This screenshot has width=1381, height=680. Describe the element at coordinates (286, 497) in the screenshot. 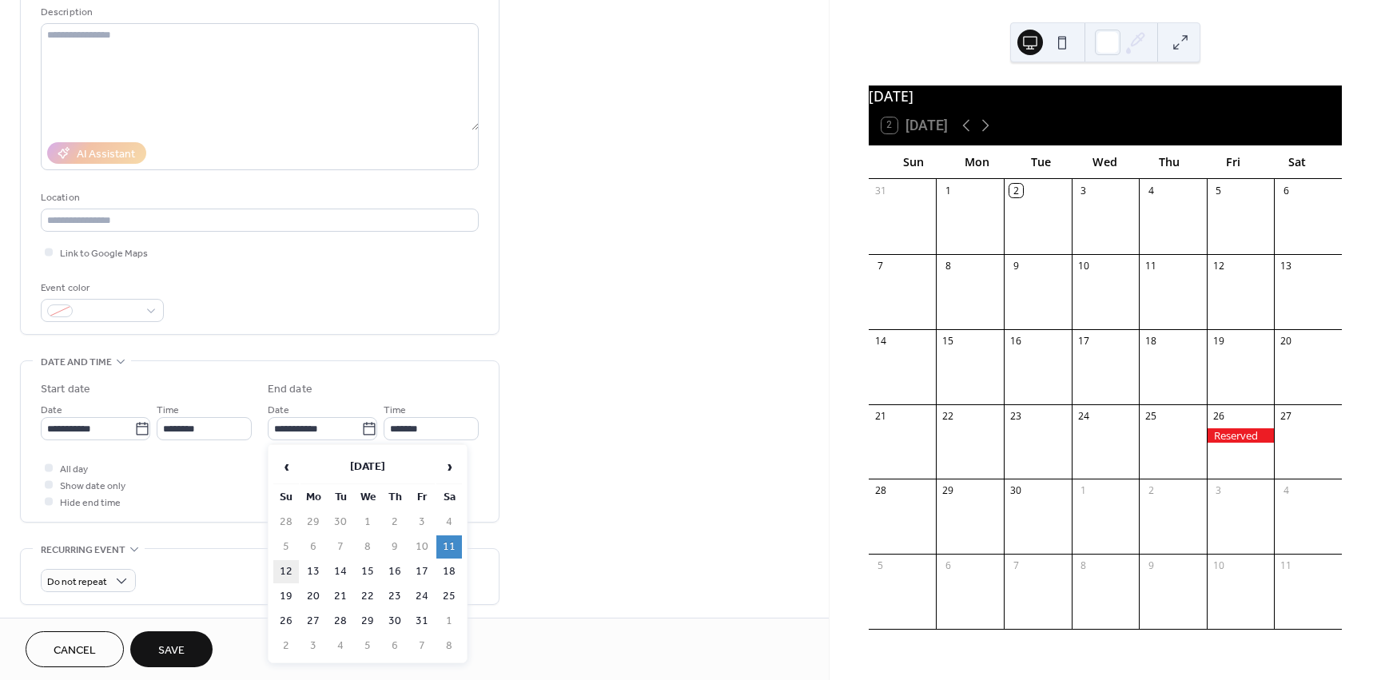

I see `th: Su` at that location.